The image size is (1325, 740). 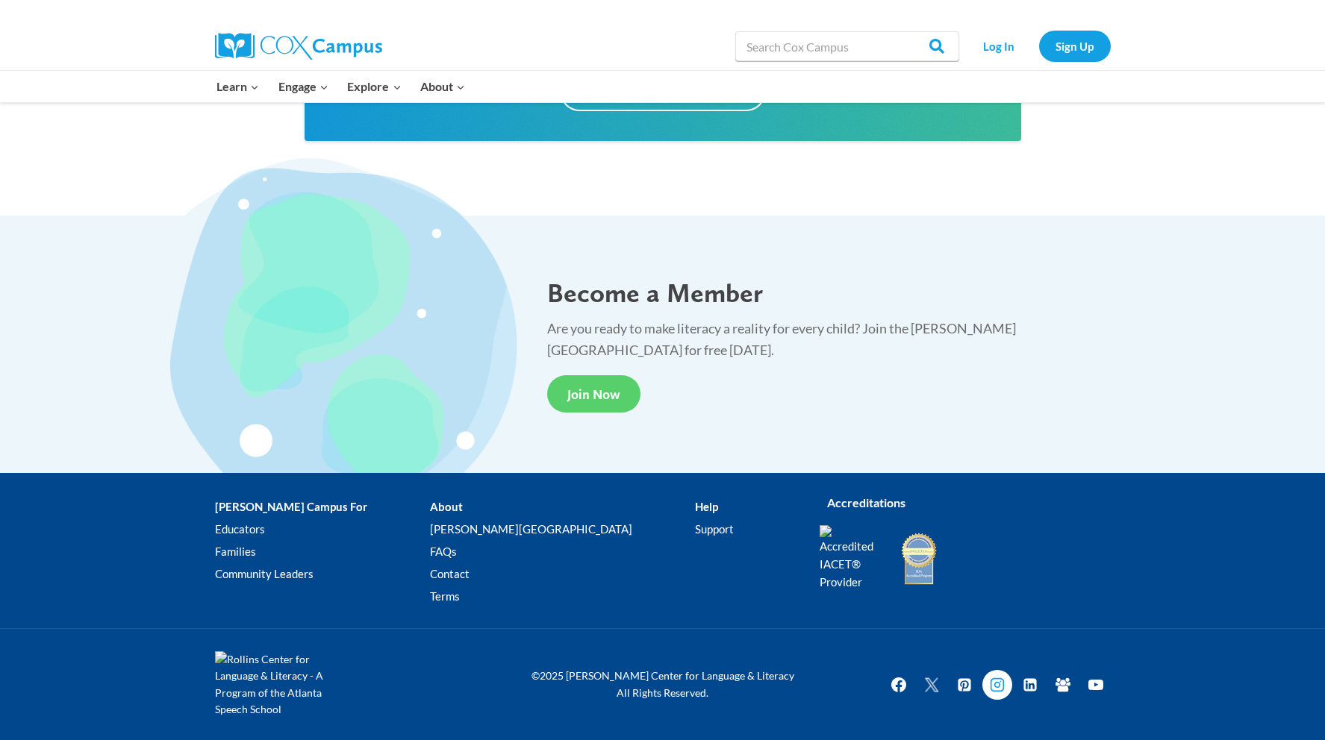 What do you see at coordinates (562, 574) in the screenshot?
I see `a: Contact` at bounding box center [562, 574].